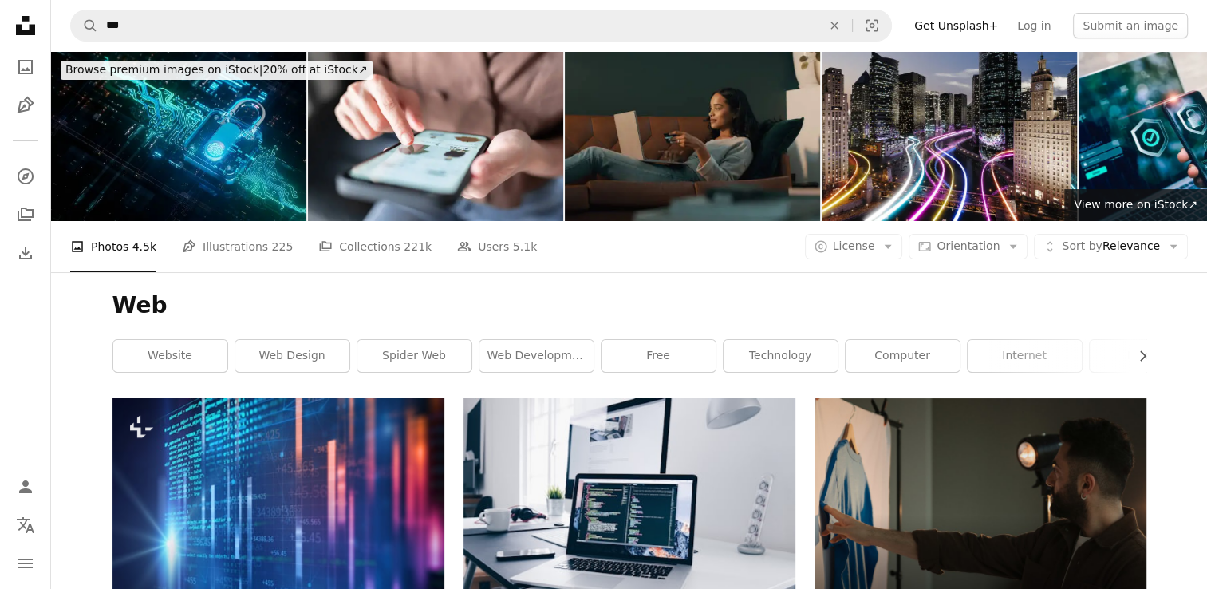 The image size is (1207, 589). What do you see at coordinates (902, 356) in the screenshot?
I see `a: computer` at bounding box center [902, 356].